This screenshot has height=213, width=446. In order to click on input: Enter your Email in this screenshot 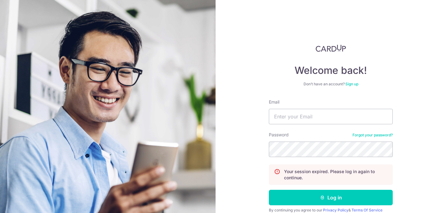, I will do `click(331, 117)`.